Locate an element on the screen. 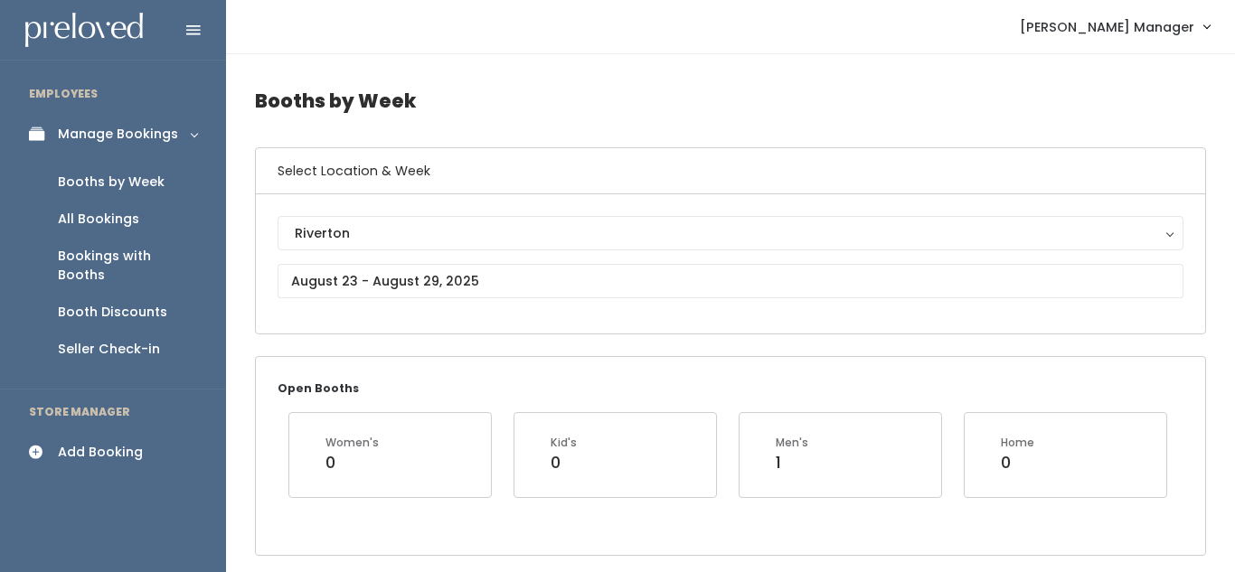 The image size is (1235, 572). h4: Booths by Week is located at coordinates (731, 100).